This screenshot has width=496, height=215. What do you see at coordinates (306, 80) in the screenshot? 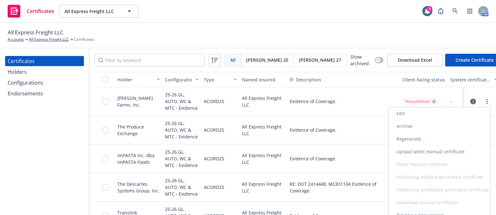
I see `button: Description` at bounding box center [306, 80].